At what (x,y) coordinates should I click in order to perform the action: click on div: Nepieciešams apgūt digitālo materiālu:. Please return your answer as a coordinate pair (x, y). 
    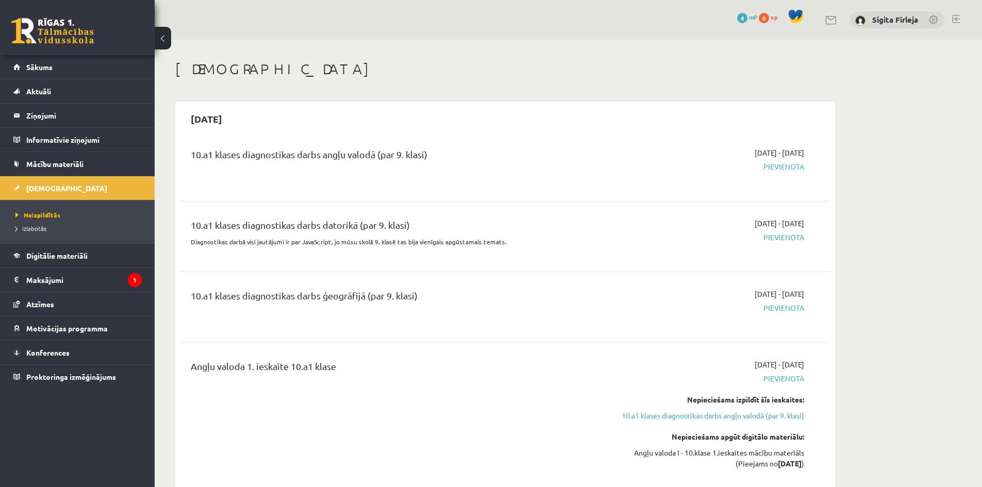
    Looking at the image, I should click on (706, 436).